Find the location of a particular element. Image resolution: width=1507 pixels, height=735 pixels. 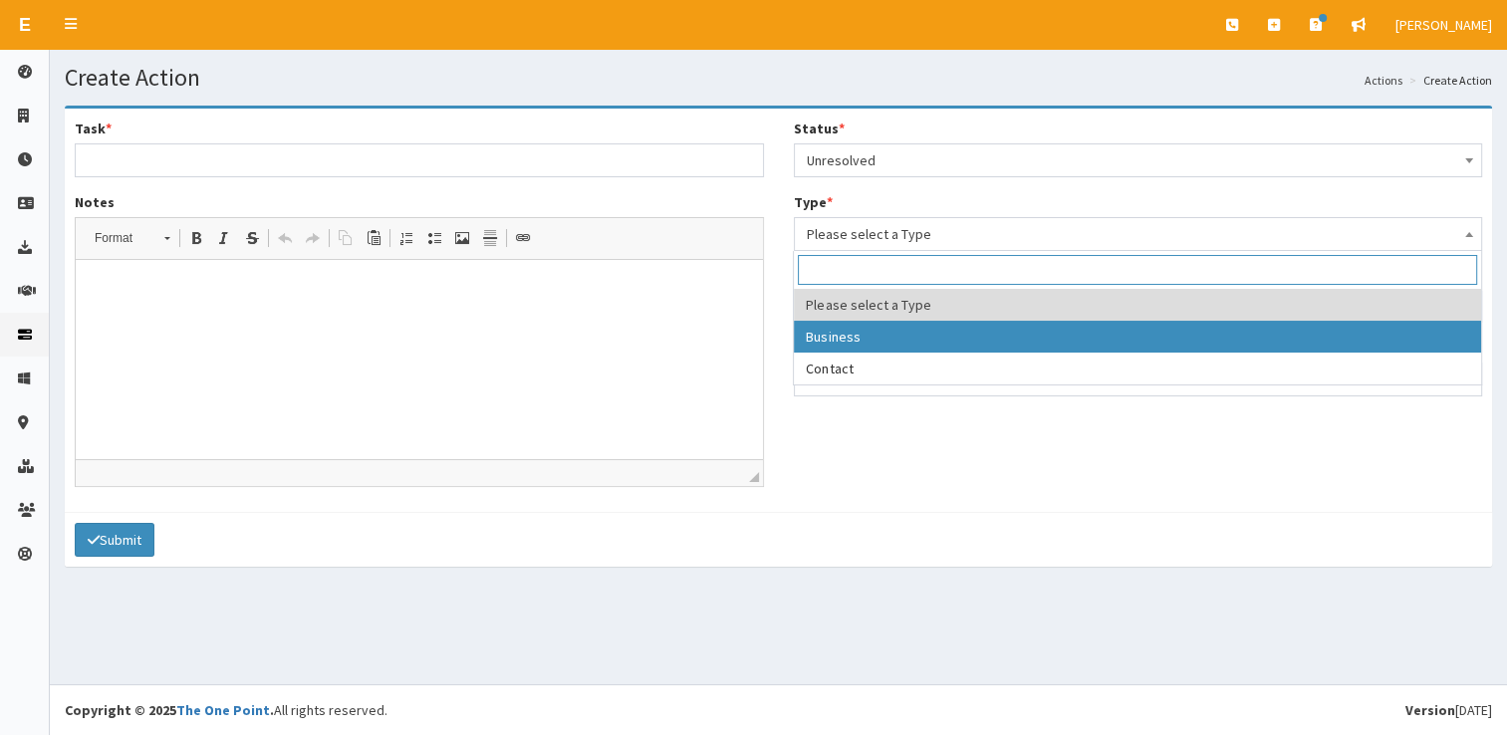

a: Paste (Ctrl+V) is located at coordinates (374, 238).